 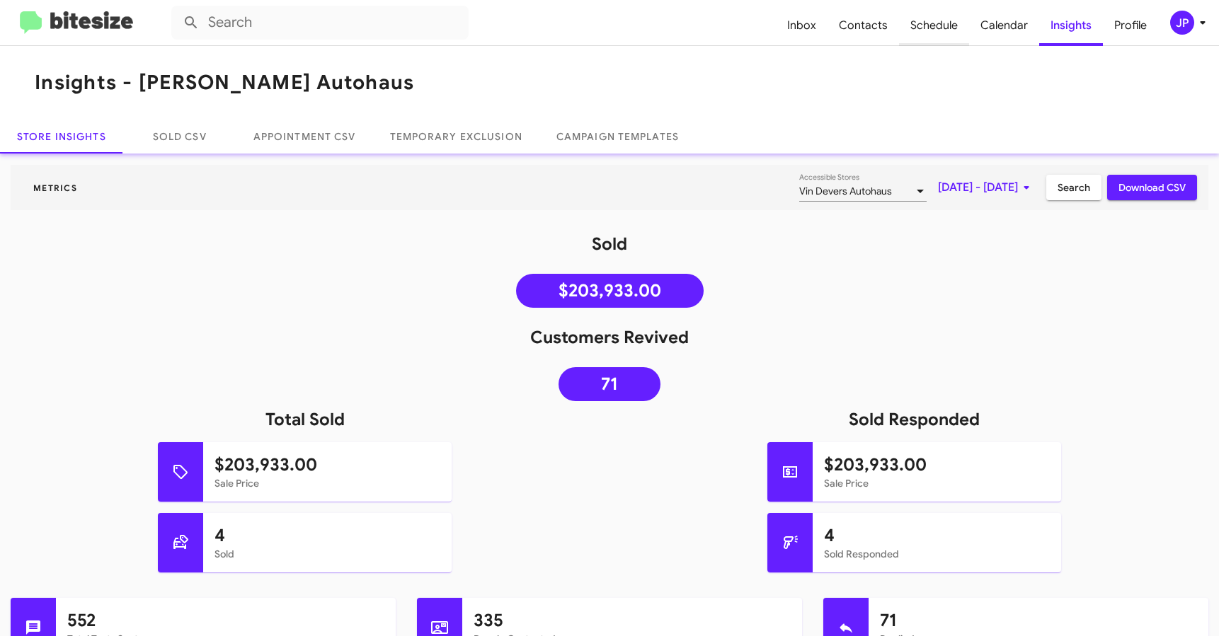 I want to click on a: Profile, so click(x=1131, y=25).